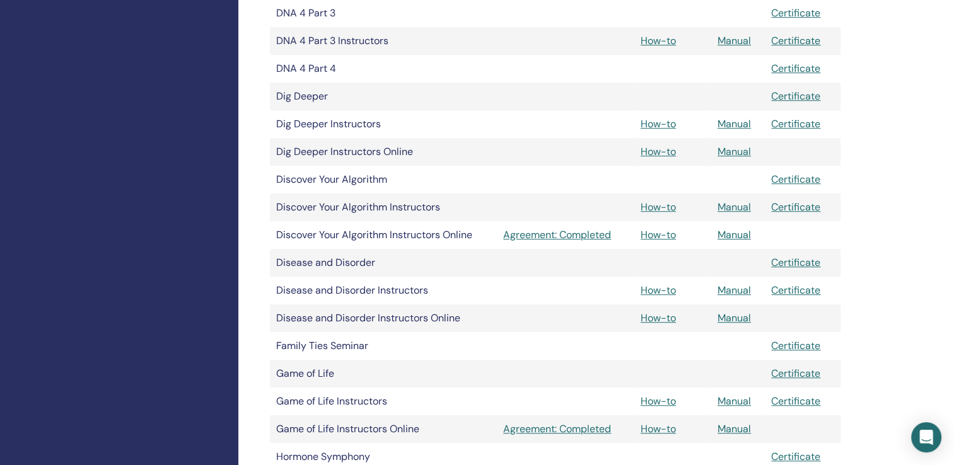 Image resolution: width=954 pixels, height=465 pixels. What do you see at coordinates (383, 97) in the screenshot?
I see `td: Dig Deeper` at bounding box center [383, 97].